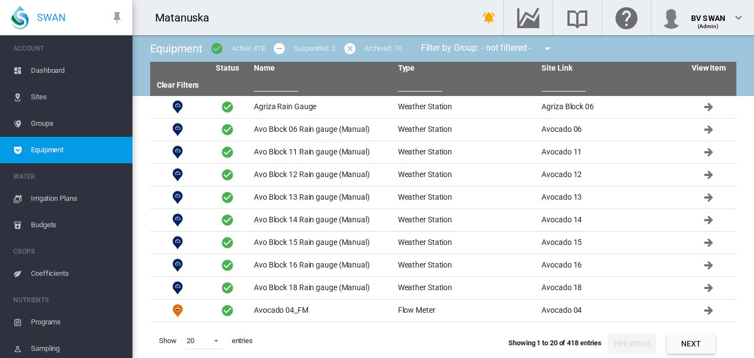 Image resolution: width=754 pixels, height=358 pixels. I want to click on td: Avocado 15, so click(609, 243).